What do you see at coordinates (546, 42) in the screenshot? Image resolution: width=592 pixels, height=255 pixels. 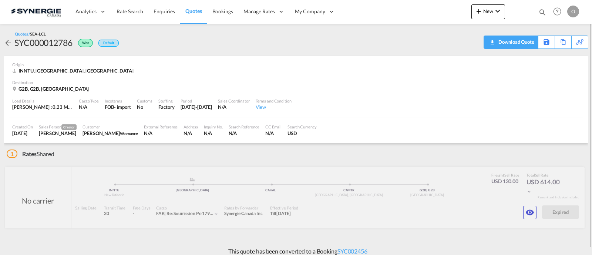 I see `div: Save As Template` at bounding box center [546, 42].